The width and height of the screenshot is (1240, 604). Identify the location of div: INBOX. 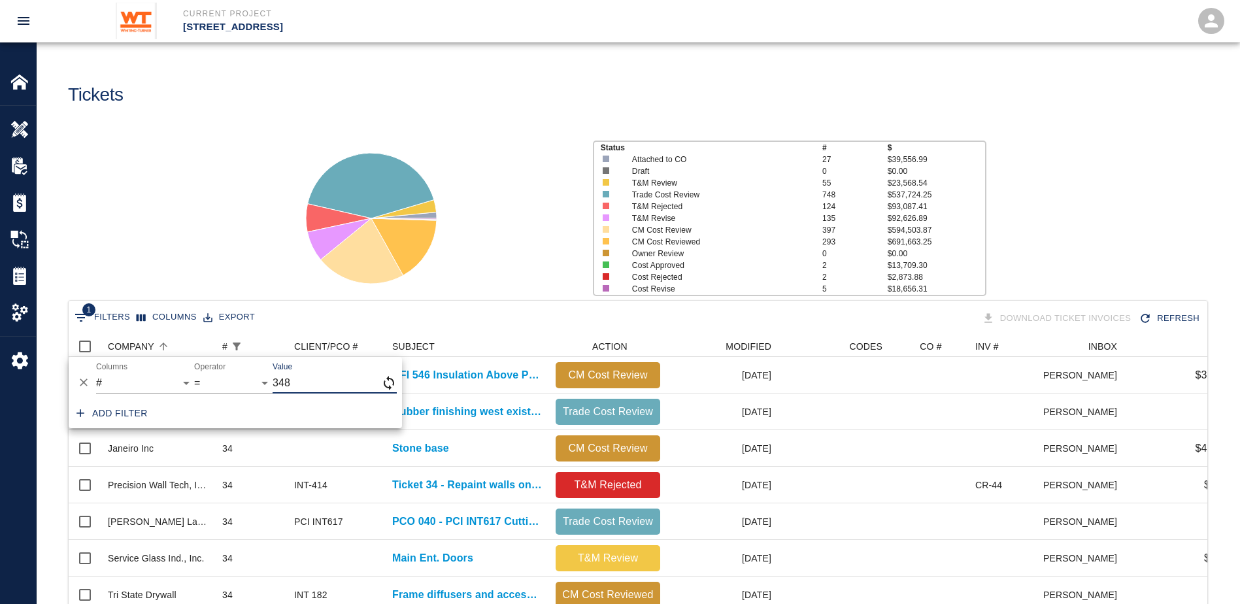
(1102, 346).